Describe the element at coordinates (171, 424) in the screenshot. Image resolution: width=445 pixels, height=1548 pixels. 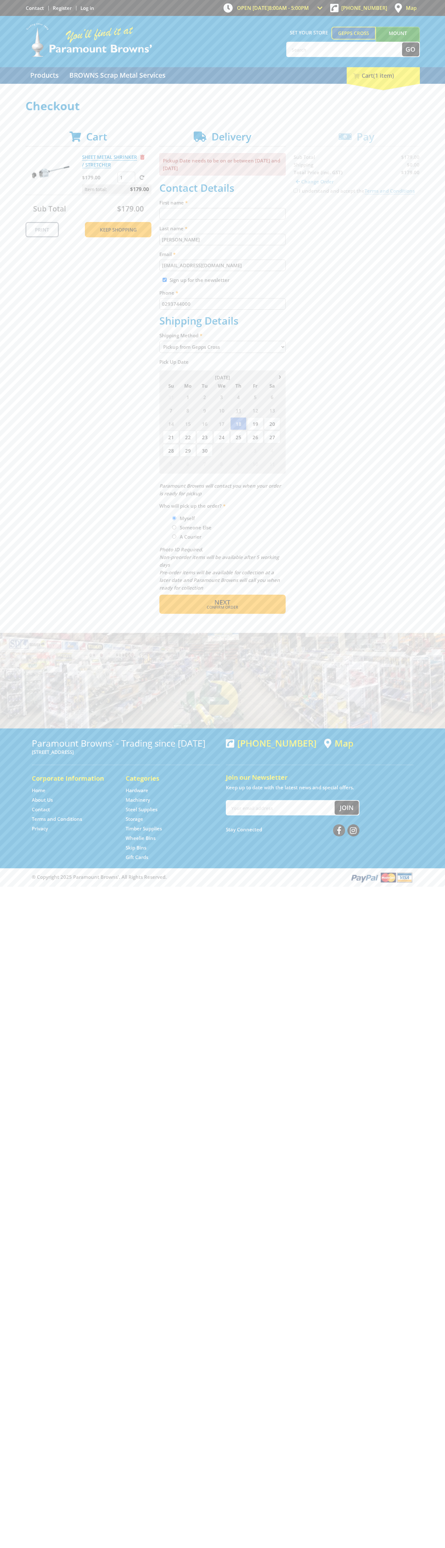
I see `span: 14` at that location.